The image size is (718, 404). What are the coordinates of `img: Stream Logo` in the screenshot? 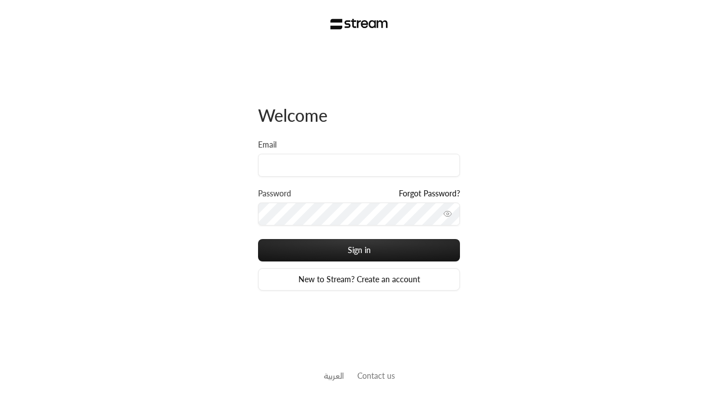 It's located at (359, 24).